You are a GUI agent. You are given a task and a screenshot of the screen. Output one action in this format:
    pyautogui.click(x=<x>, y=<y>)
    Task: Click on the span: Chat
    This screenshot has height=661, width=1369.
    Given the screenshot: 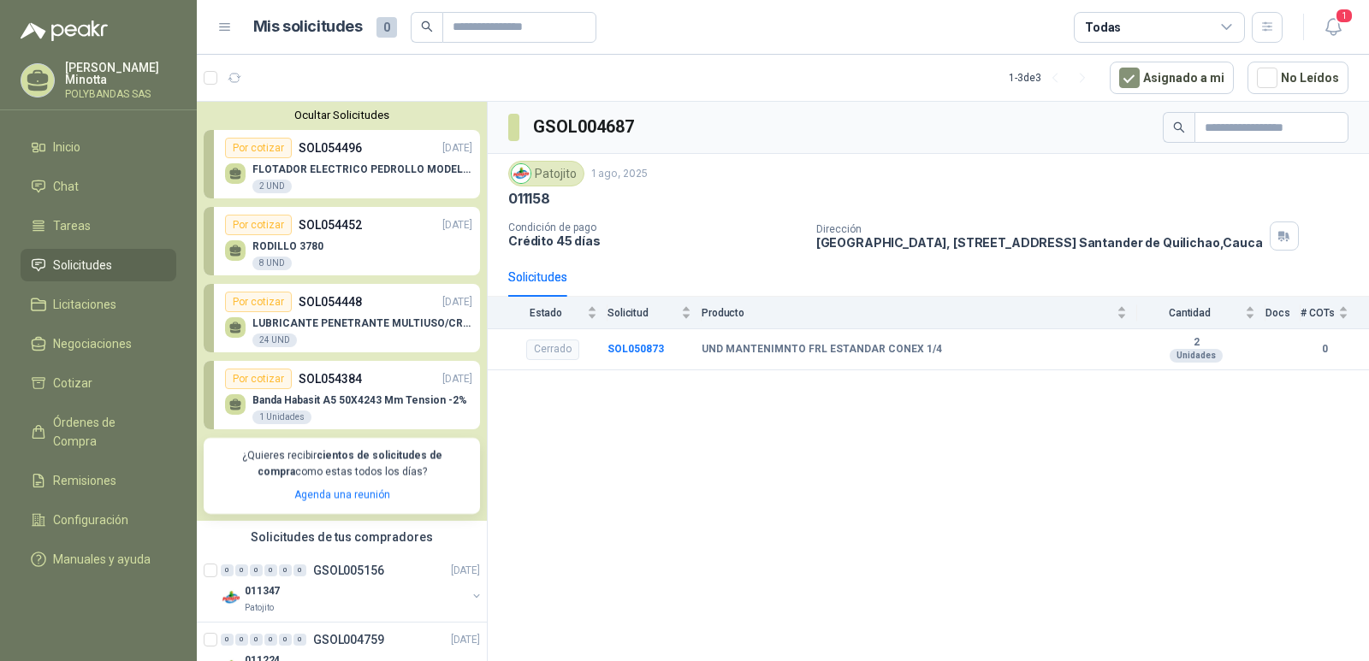 What is the action you would take?
    pyautogui.click(x=66, y=187)
    